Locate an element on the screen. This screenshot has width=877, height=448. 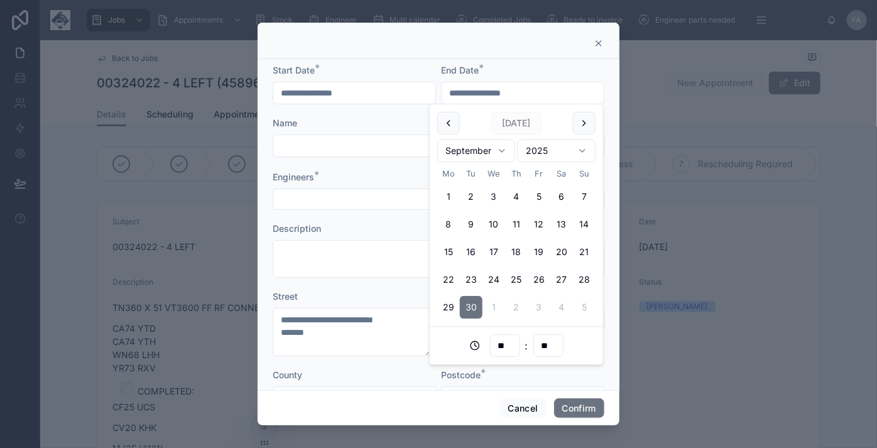
th: Tuesday is located at coordinates (471, 173).